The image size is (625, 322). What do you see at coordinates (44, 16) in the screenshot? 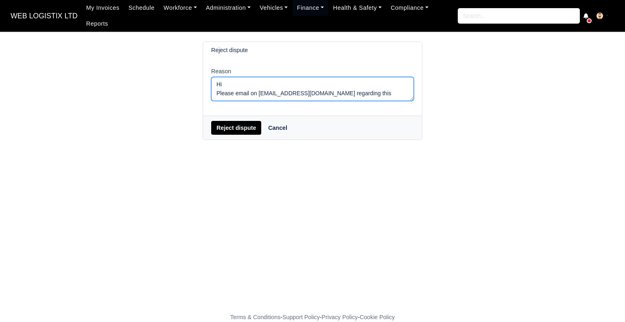
I see `span: WEB LOGISTIX LTD` at bounding box center [44, 16].